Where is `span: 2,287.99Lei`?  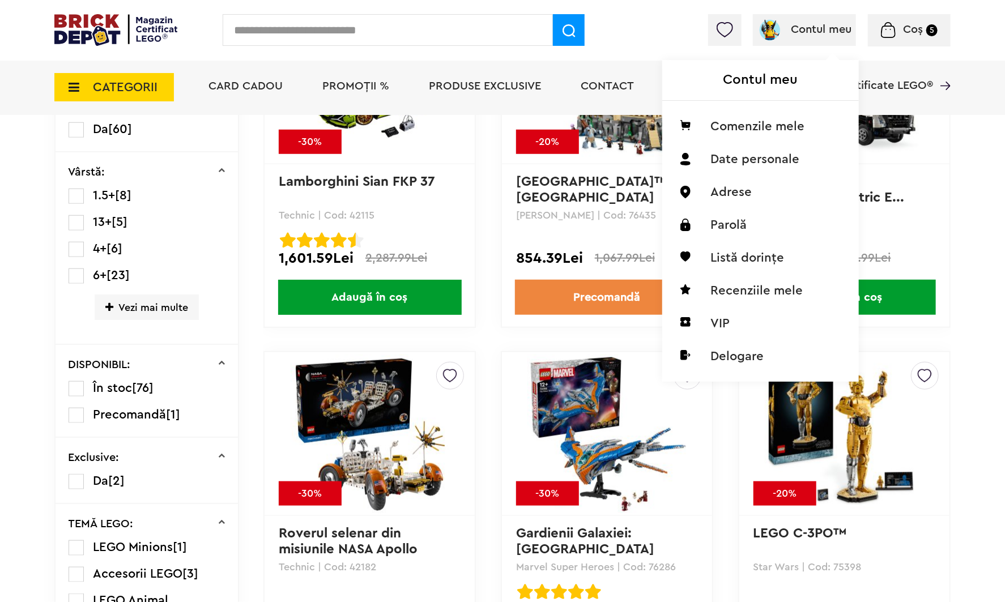 span: 2,287.99Lei is located at coordinates (396, 258).